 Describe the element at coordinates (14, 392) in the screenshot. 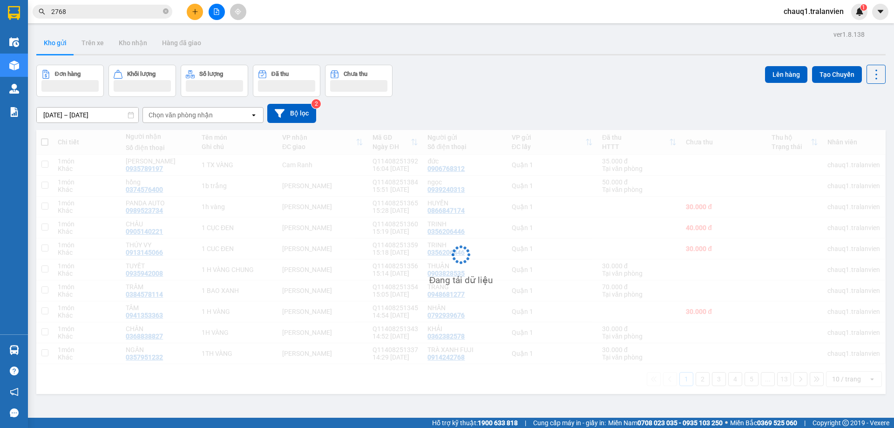

I see `span: notification` at that location.